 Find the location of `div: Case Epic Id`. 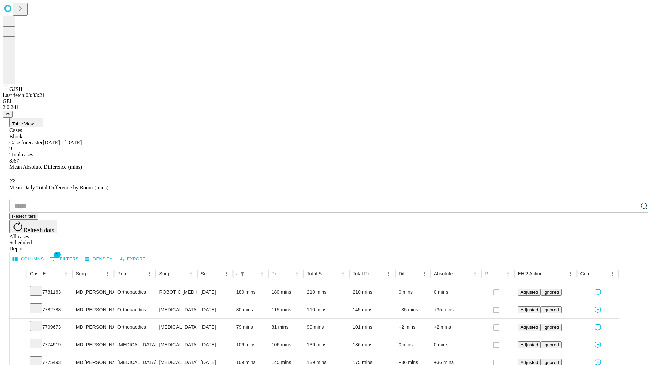

div: Case Epic Id is located at coordinates (41, 274).